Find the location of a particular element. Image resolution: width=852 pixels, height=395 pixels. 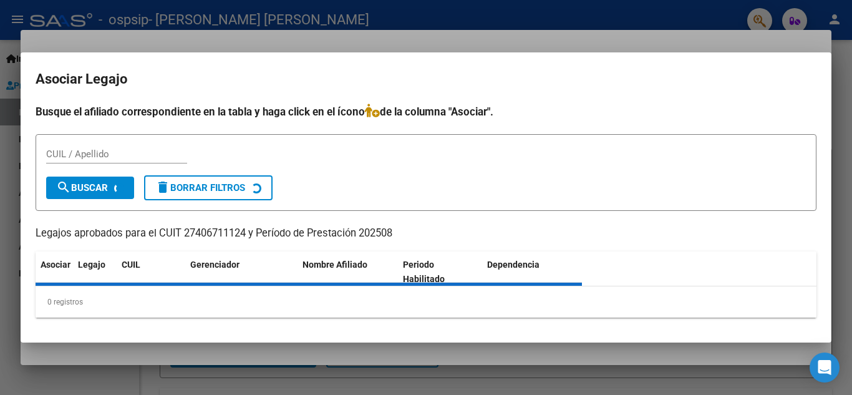

h2: Asociar Legajo is located at coordinates (426, 79).